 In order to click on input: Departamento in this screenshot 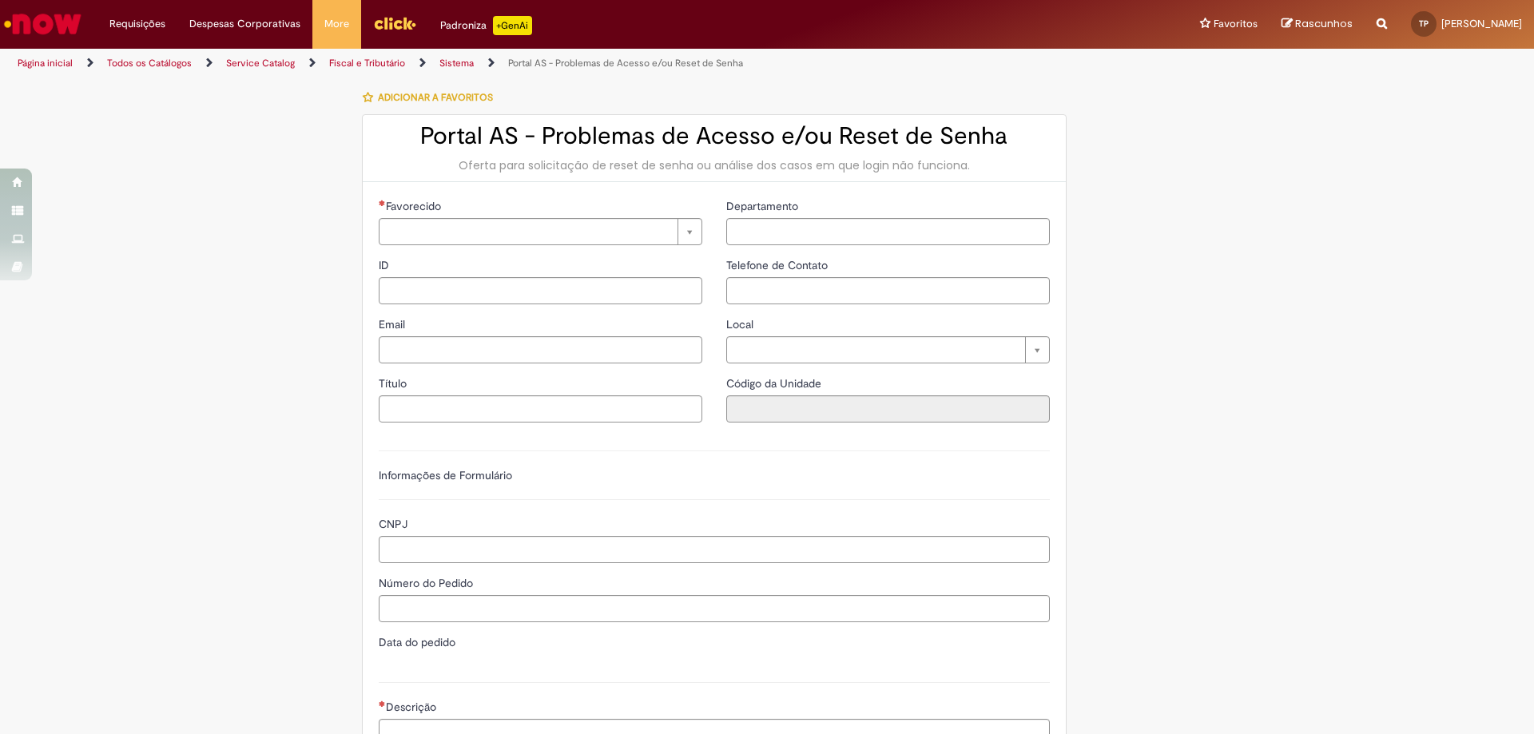, I will do `click(887, 232)`.